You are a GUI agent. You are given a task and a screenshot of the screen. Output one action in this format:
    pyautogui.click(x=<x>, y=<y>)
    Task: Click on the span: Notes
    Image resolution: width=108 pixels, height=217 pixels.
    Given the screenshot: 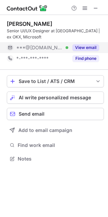 What is the action you would take?
    pyautogui.click(x=60, y=159)
    